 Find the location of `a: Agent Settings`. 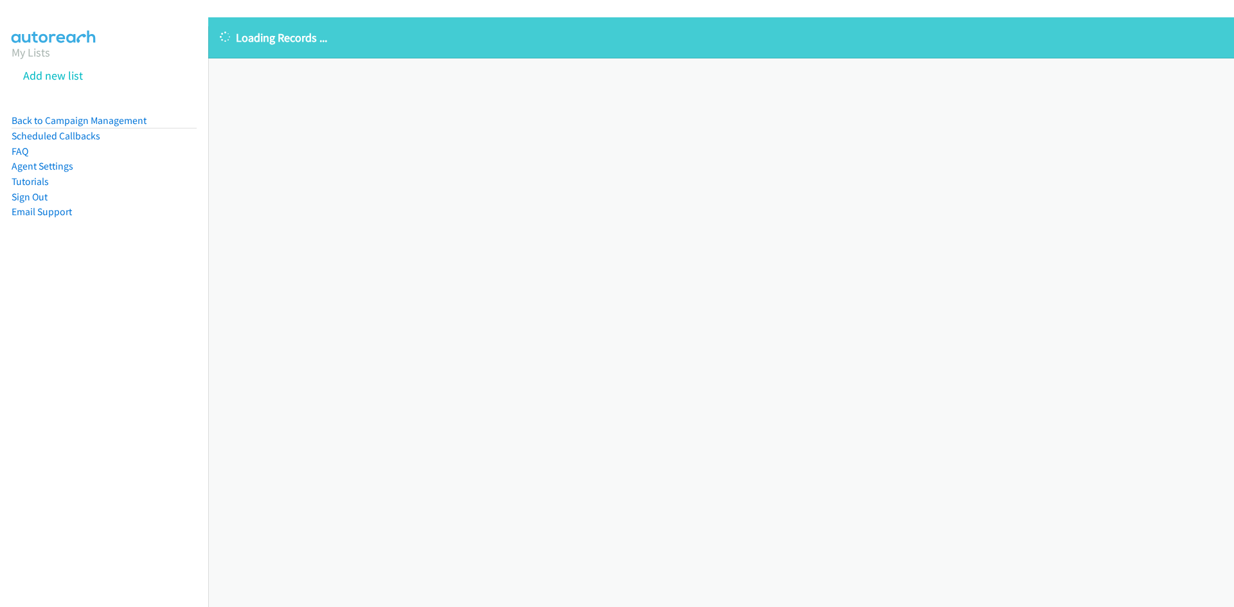

a: Agent Settings is located at coordinates (42, 166).